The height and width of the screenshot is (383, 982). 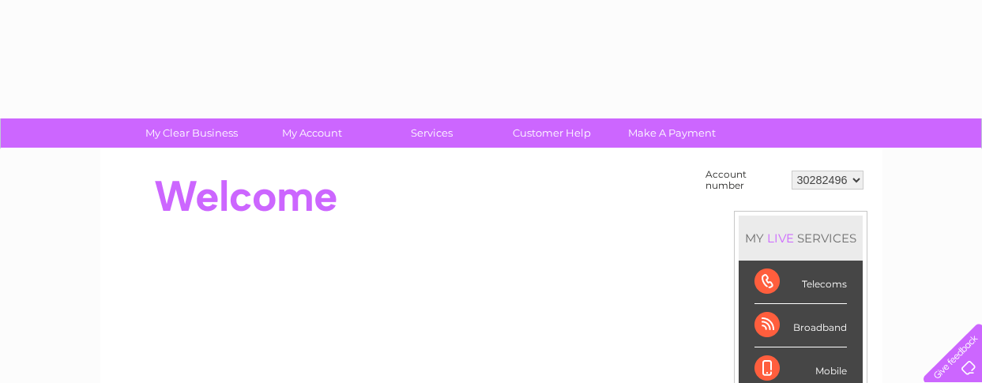 What do you see at coordinates (781, 238) in the screenshot?
I see `div: LIVE` at bounding box center [781, 238].